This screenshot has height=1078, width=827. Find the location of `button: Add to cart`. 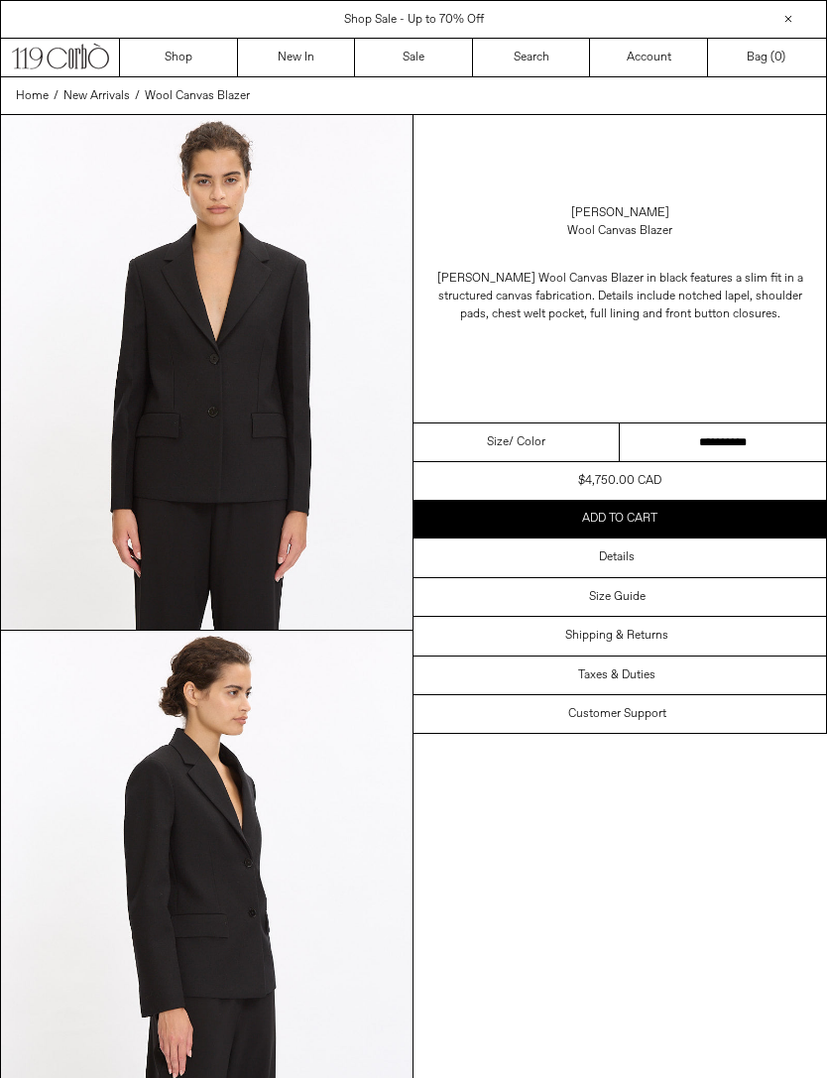

button: Add to cart is located at coordinates (620, 519).